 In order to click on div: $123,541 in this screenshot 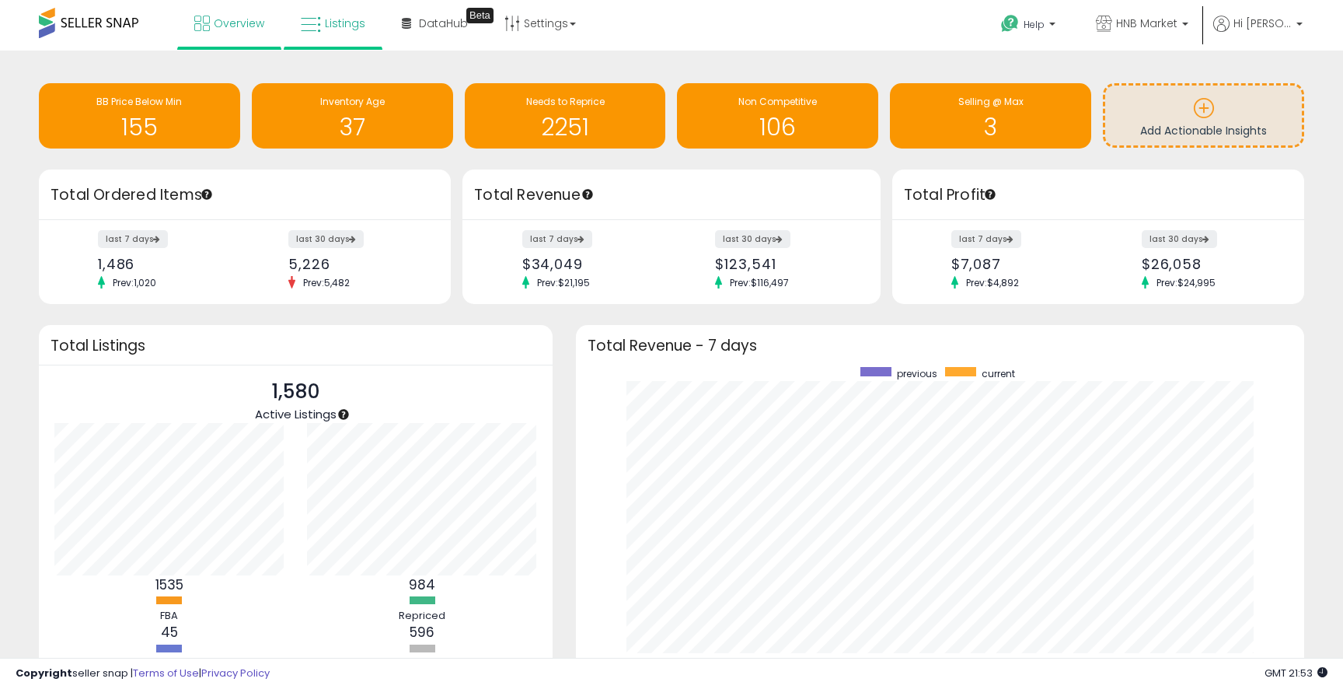, I will do `click(783, 263)`.